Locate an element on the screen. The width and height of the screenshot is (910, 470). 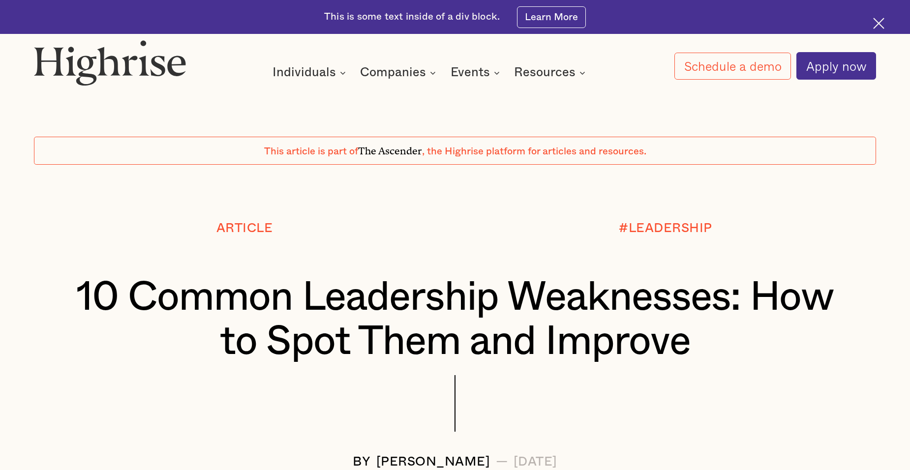
div: Article is located at coordinates (244, 228).